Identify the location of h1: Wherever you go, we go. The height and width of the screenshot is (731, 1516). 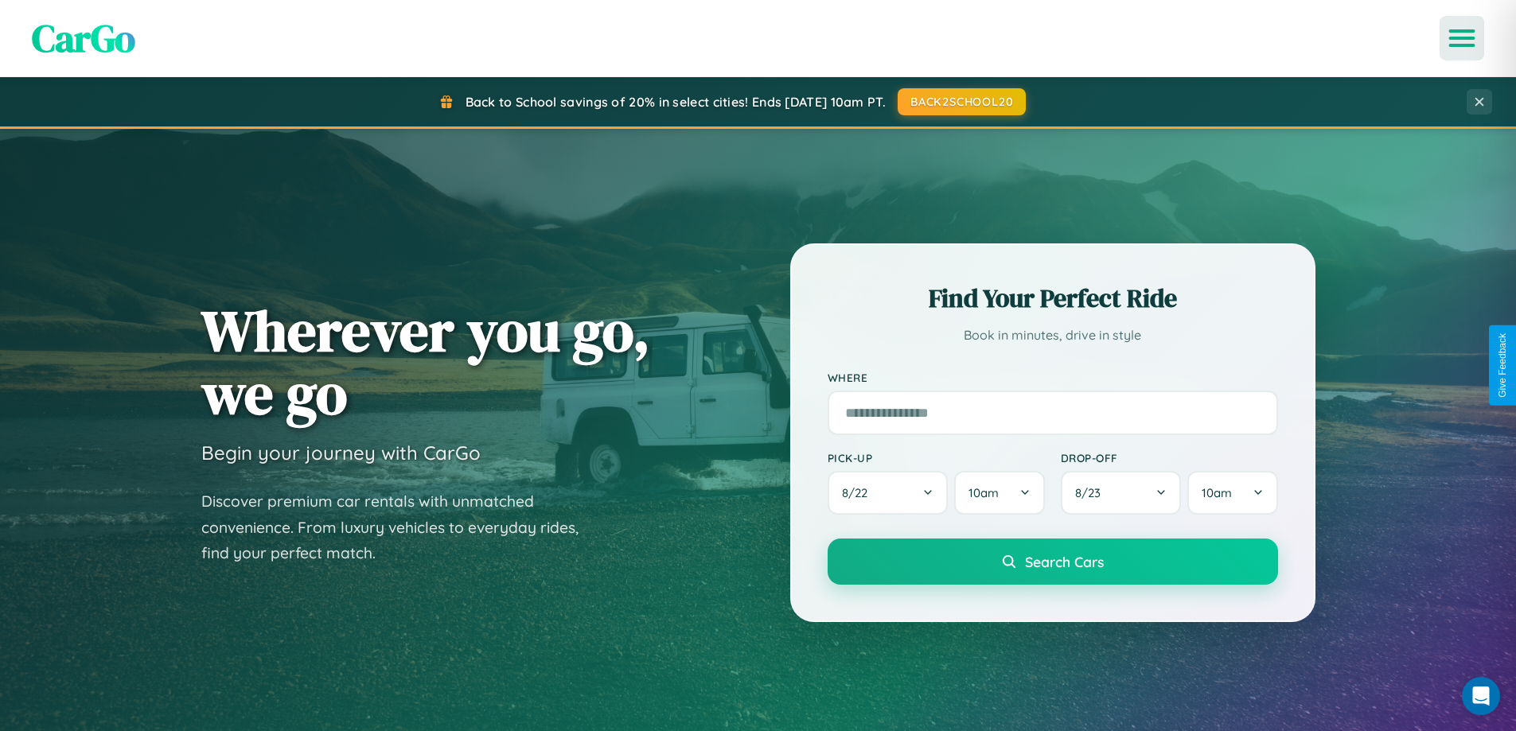
(426, 362).